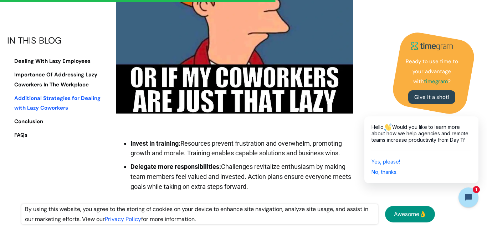  What do you see at coordinates (410, 214) in the screenshot?
I see `a: Awesome👌` at bounding box center [410, 214].